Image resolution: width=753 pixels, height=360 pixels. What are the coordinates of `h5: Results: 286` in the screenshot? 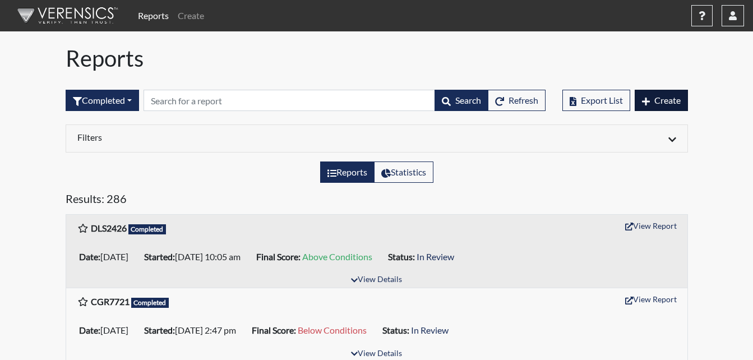 It's located at (377, 201).